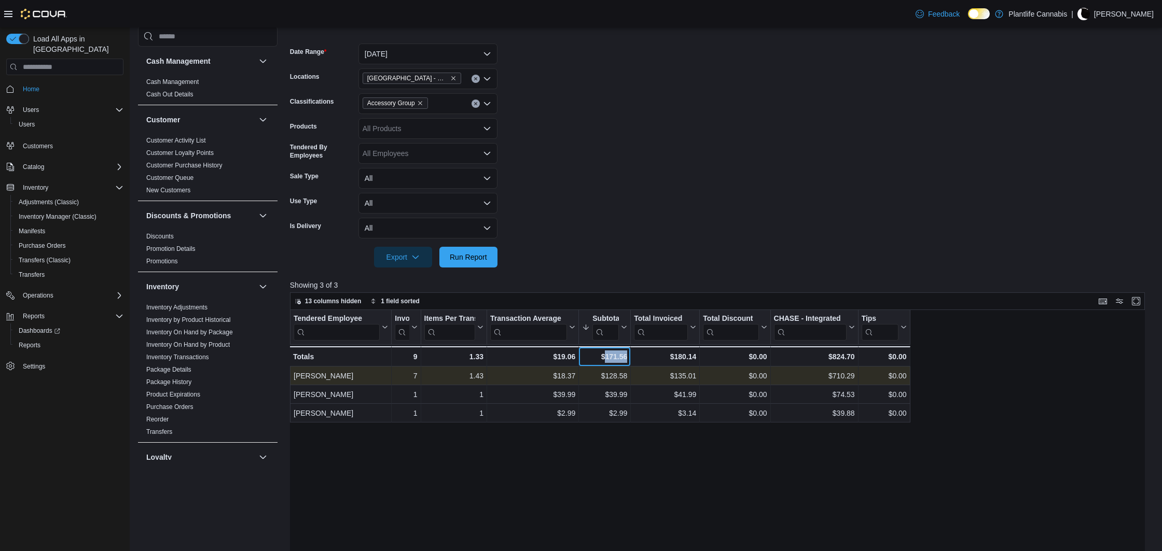 The height and width of the screenshot is (551, 1162). What do you see at coordinates (263, 120) in the screenshot?
I see `button: Customer` at bounding box center [263, 120].